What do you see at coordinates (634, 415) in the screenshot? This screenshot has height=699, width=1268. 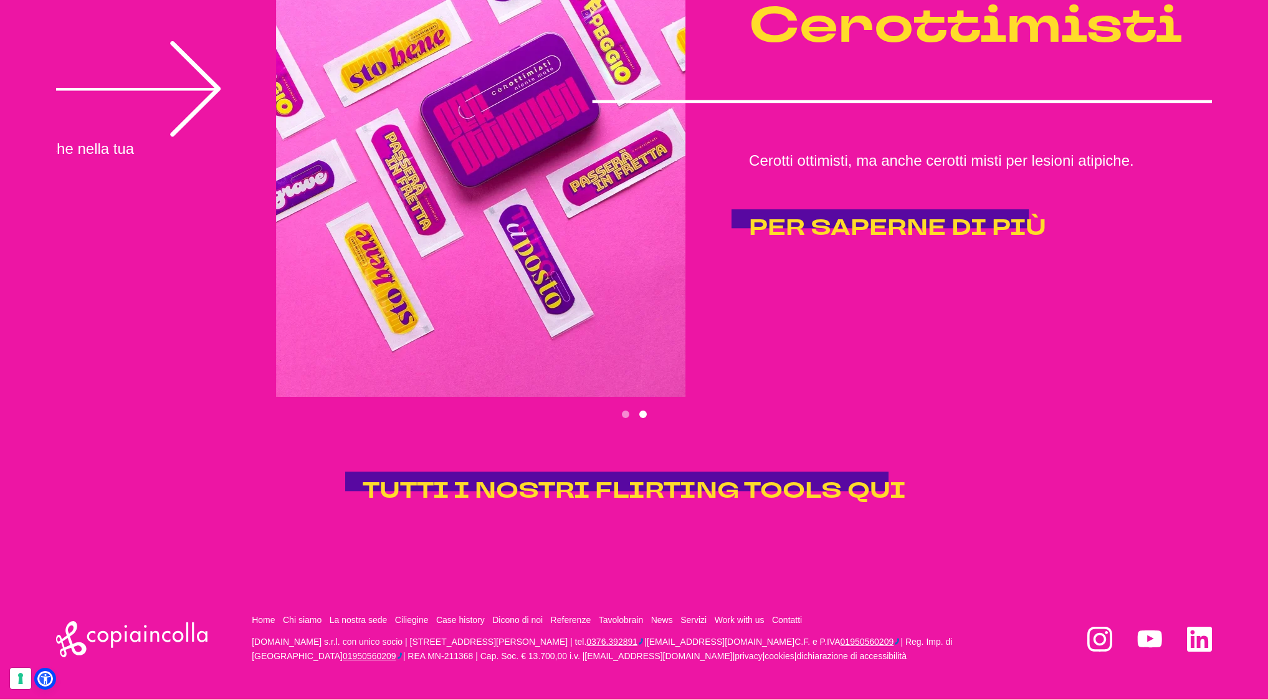 I see `ul: Select a slide to show` at bounding box center [634, 415].